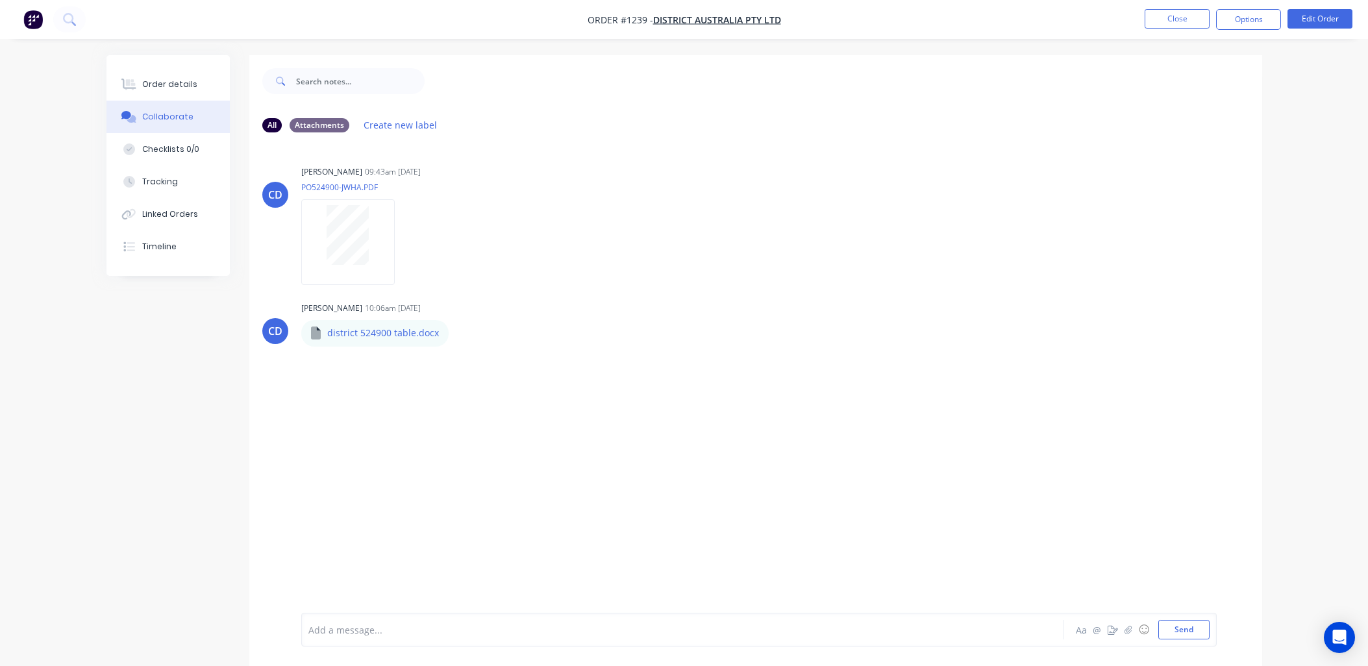  Describe the element at coordinates (170, 214) in the screenshot. I see `div: Linked Orders` at that location.